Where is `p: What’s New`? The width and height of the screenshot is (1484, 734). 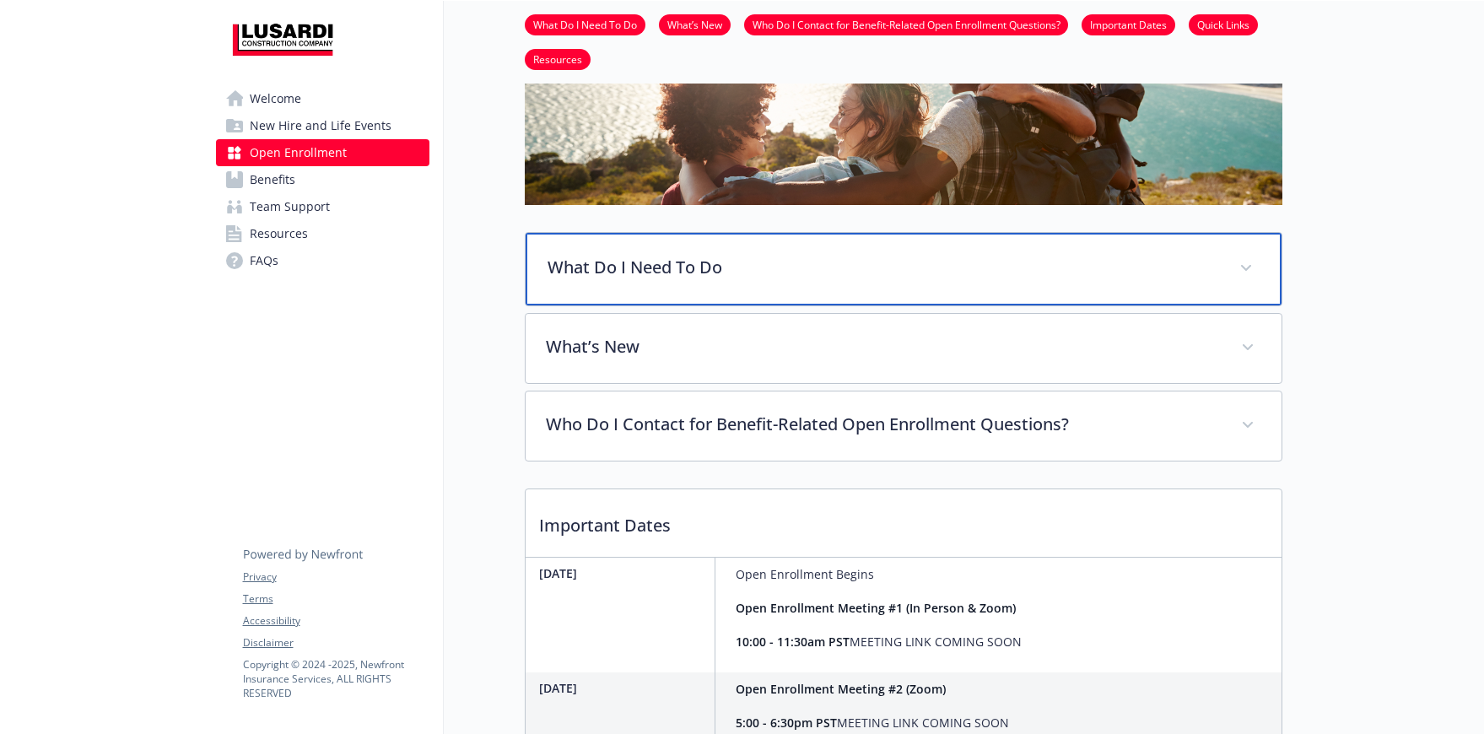 p: What’s New is located at coordinates (883, 347).